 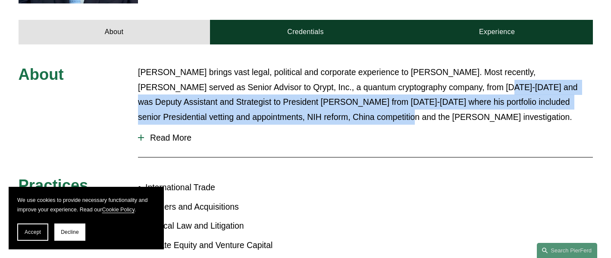 What do you see at coordinates (70, 232) in the screenshot?
I see `button: Decline` at bounding box center [70, 232].